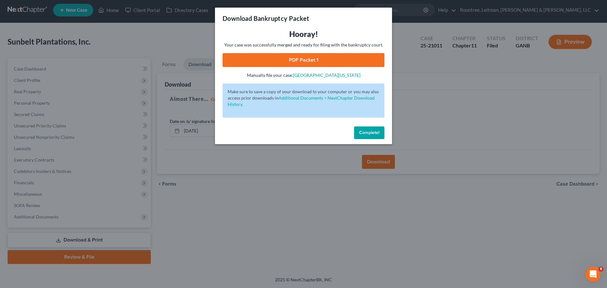 The width and height of the screenshot is (607, 288). Describe the element at coordinates (304, 60) in the screenshot. I see `a: PDF Packet 1` at that location.